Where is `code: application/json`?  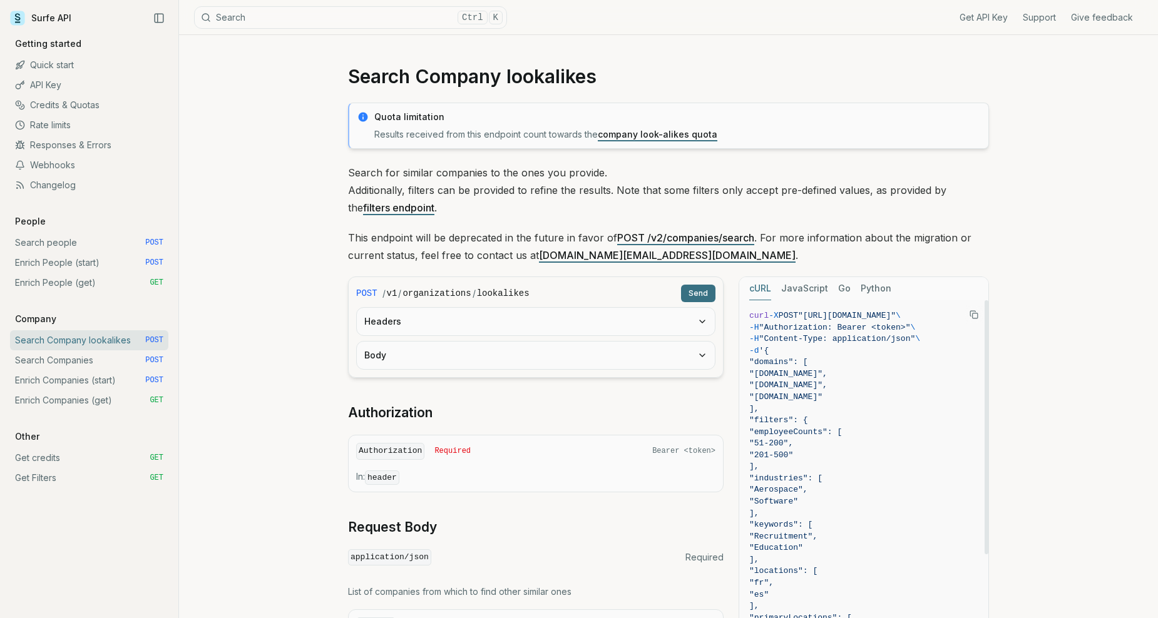 code: application/json is located at coordinates (389, 558).